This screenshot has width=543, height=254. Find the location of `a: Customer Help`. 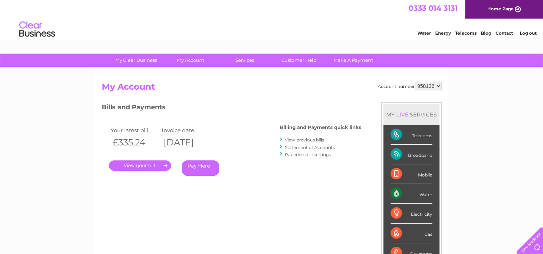

a: Customer Help is located at coordinates (299, 60).